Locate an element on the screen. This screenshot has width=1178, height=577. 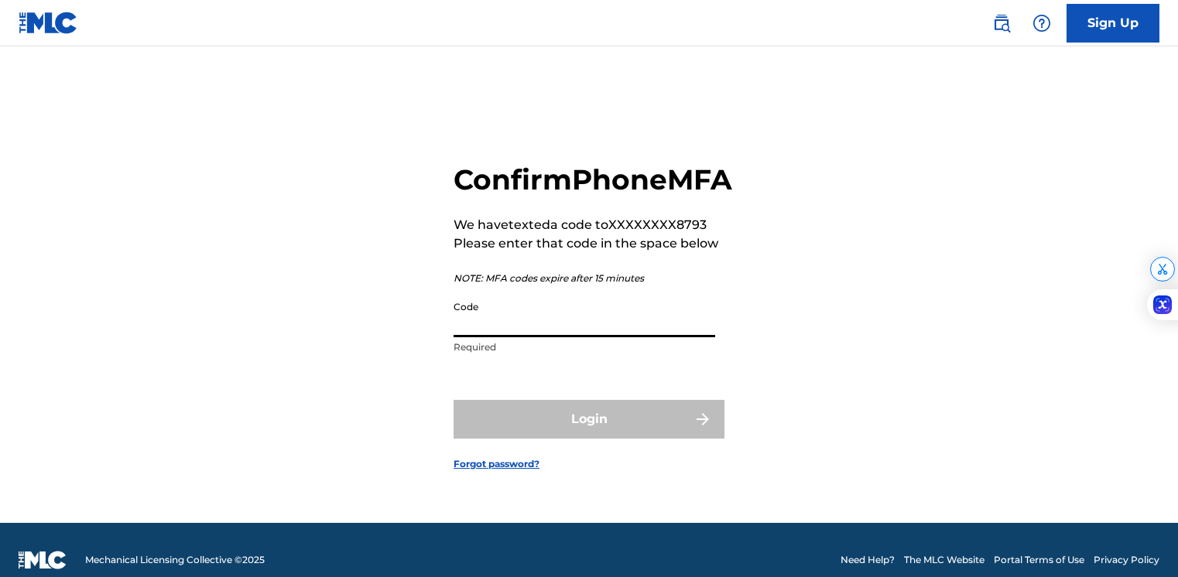
img: MLC Logo is located at coordinates (48, 22).